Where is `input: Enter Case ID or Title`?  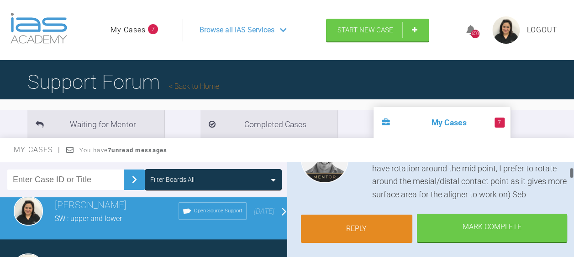
input: Enter Case ID or Title is located at coordinates (66, 180).